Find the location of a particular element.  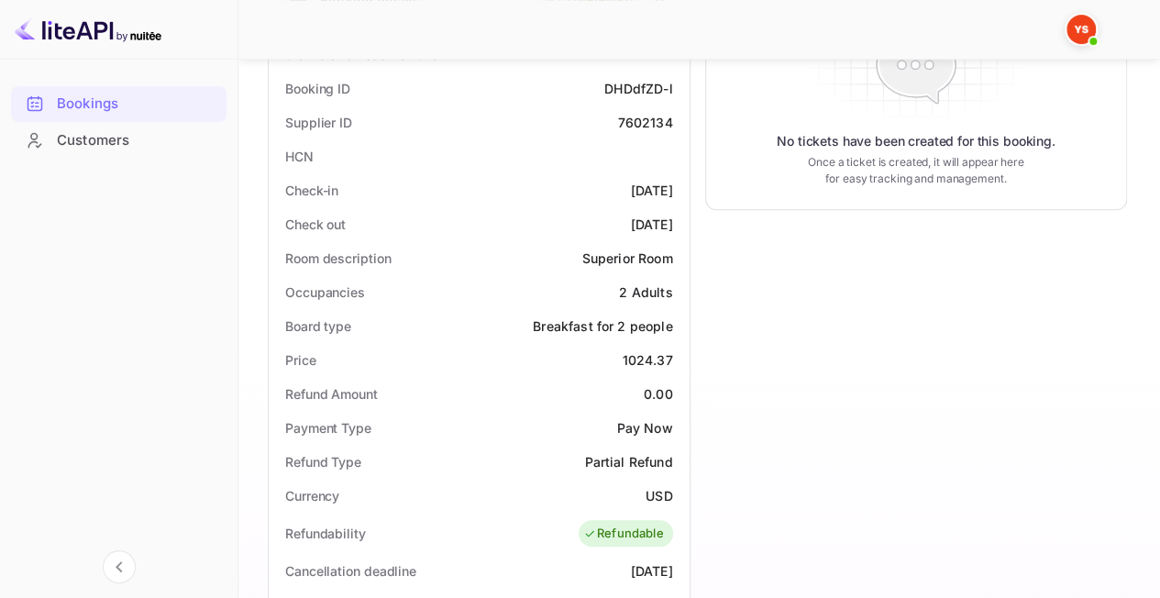

div: Refund Type is located at coordinates (323, 461).